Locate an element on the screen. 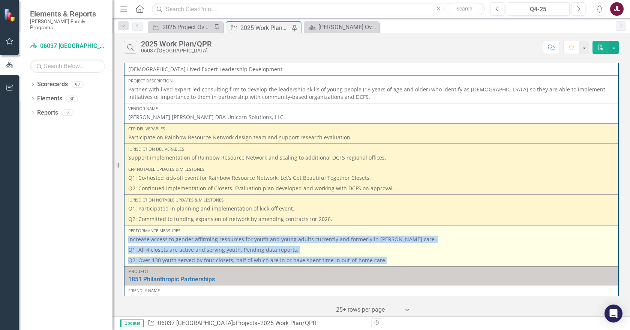 The height and width of the screenshot is (330, 630). div: Jurisdiction Deliverables is located at coordinates (371, 149).